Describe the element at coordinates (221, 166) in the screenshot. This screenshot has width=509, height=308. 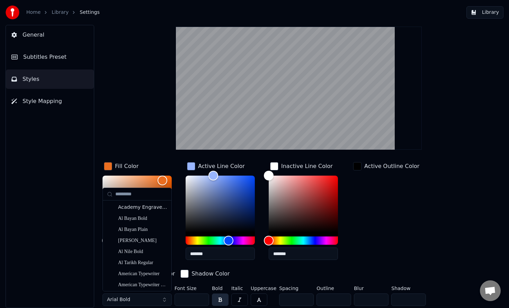
I see `div: Active Line Color` at that location.